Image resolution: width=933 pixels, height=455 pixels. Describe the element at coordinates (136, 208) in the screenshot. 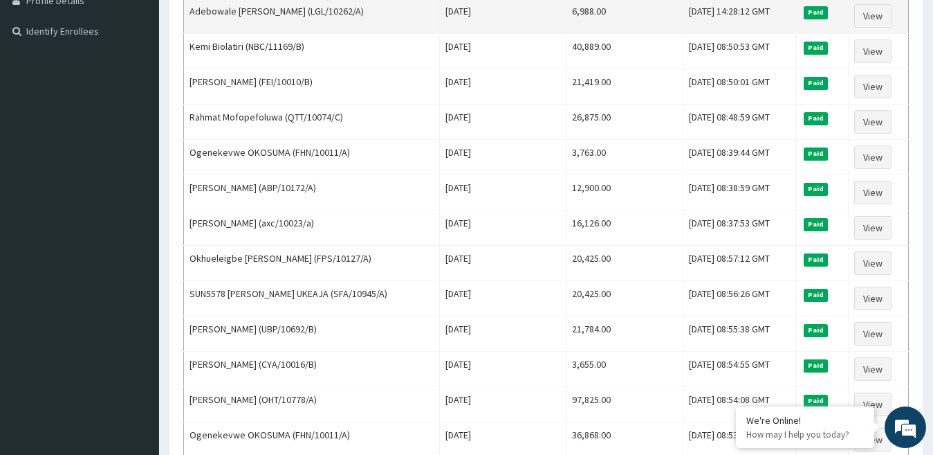

I see `span: We're online!` at that location.